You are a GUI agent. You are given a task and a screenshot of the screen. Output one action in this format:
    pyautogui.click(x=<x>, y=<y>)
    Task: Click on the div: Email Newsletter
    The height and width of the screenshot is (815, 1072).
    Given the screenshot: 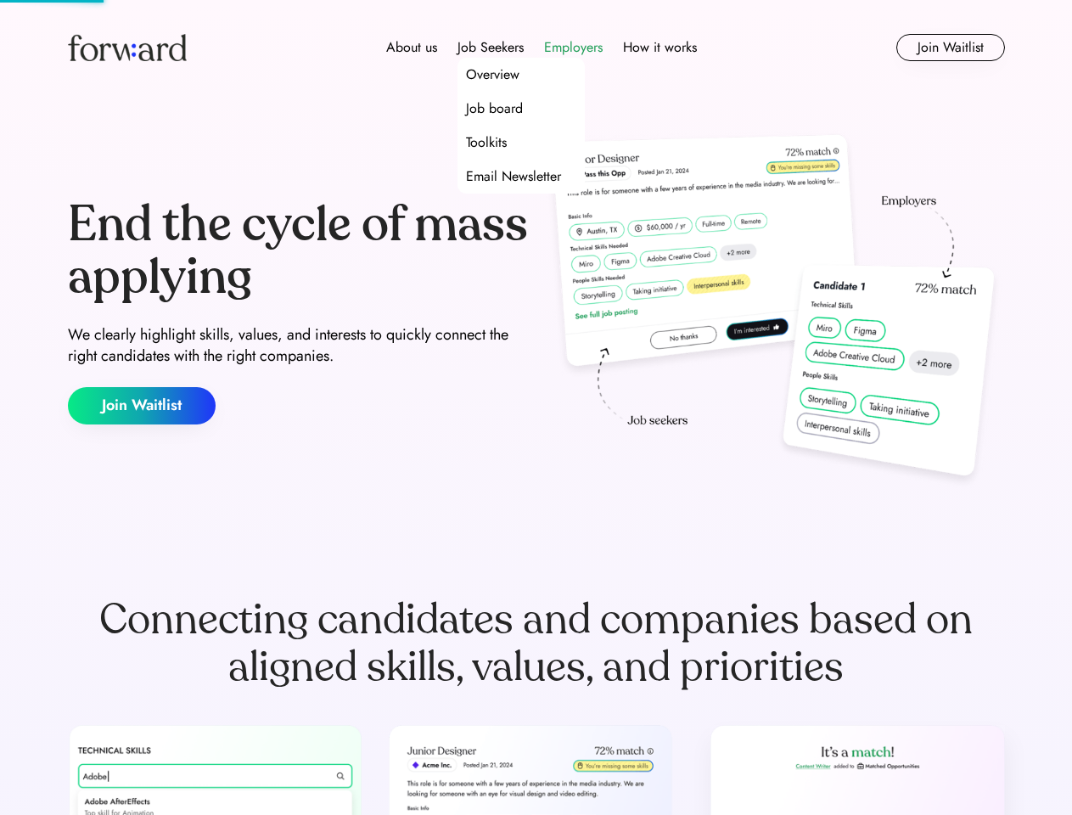 What is the action you would take?
    pyautogui.click(x=514, y=177)
    